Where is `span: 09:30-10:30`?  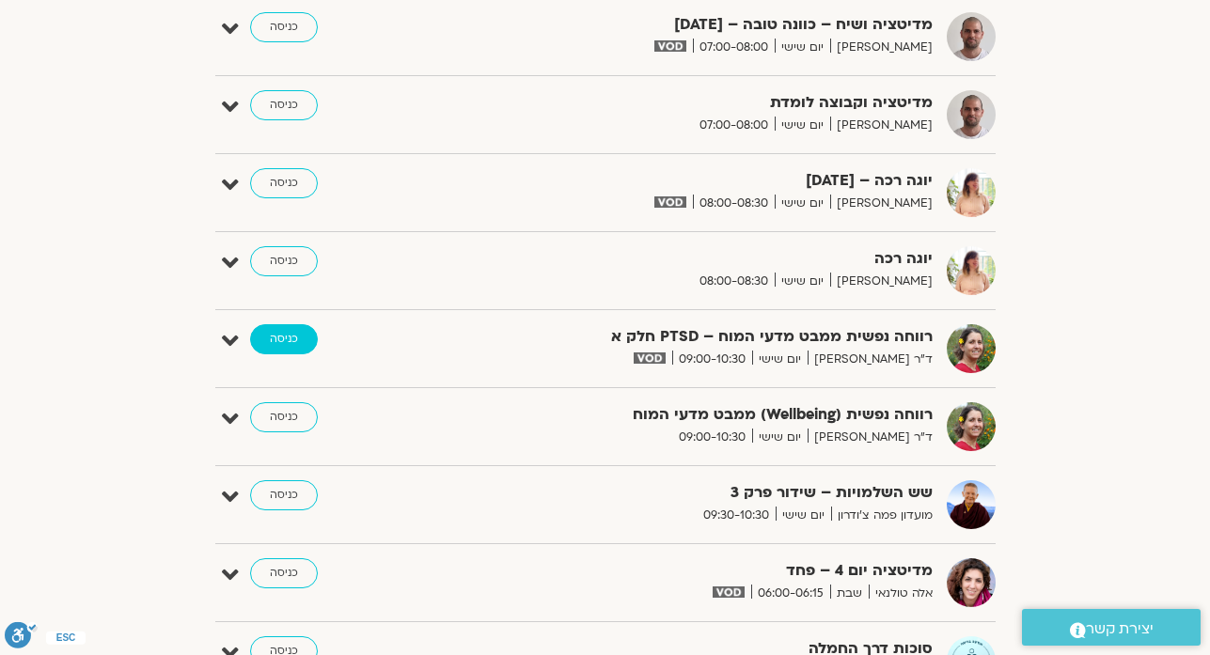
span: 09:30-10:30 is located at coordinates (736, 515).